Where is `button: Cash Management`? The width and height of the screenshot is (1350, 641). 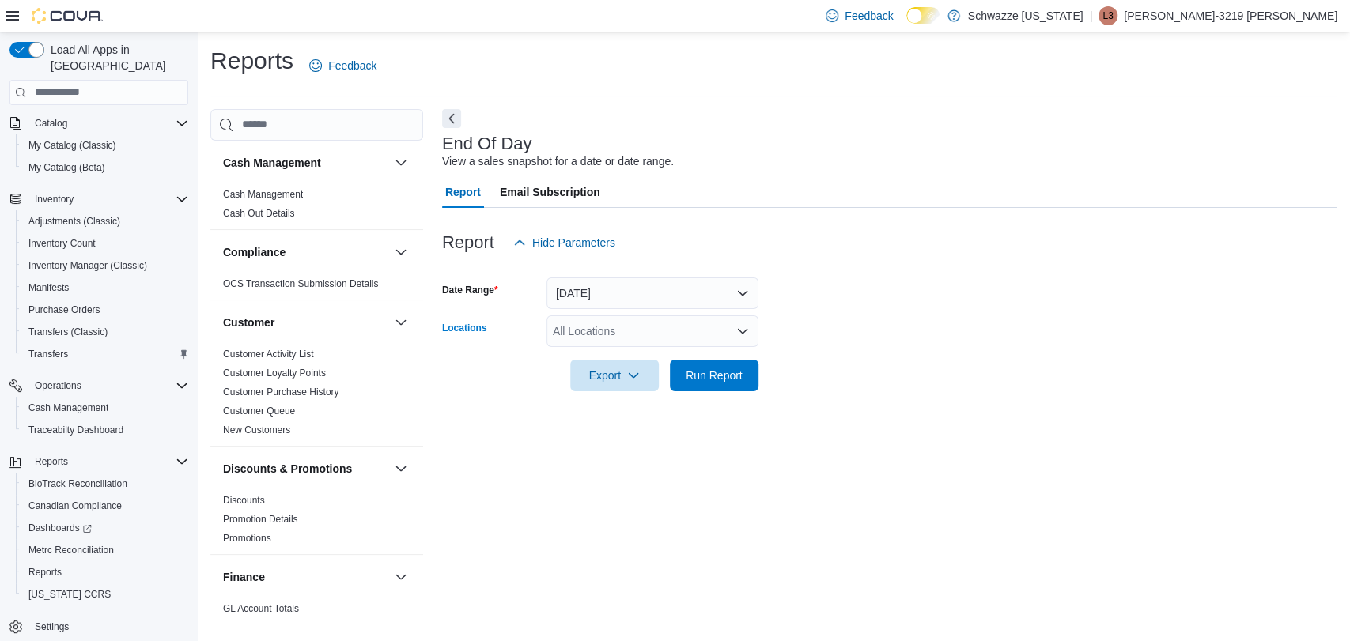
button: Cash Management is located at coordinates (105, 408).